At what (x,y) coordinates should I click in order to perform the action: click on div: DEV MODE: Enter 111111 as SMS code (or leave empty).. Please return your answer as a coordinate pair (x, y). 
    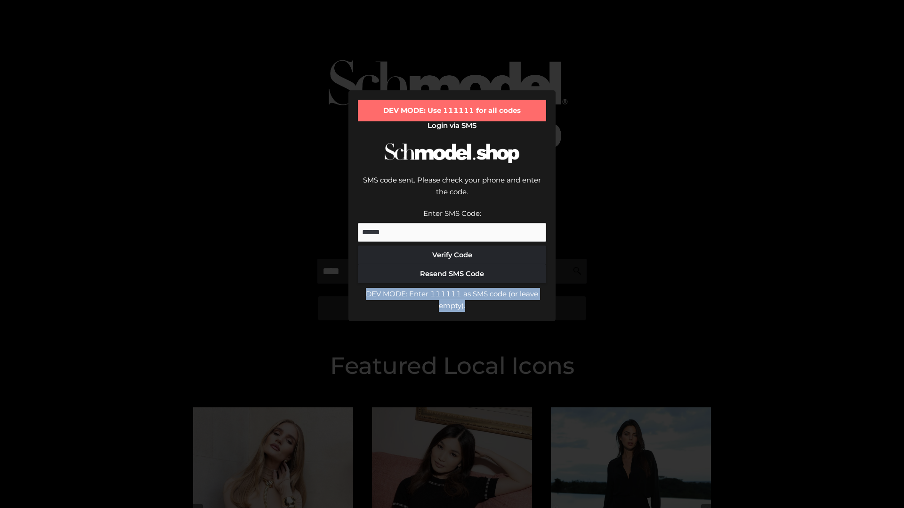
    Looking at the image, I should click on (452, 300).